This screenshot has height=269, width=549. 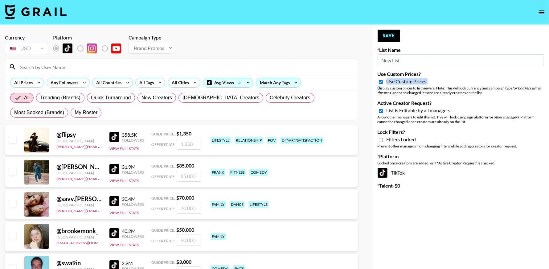 I want to click on strong: $ 85,000, so click(x=185, y=165).